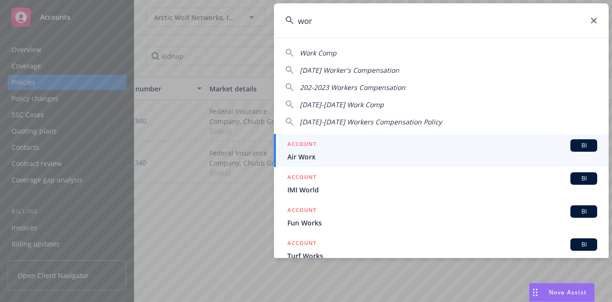 The height and width of the screenshot is (302, 612). I want to click on button: Nova Assist, so click(562, 292).